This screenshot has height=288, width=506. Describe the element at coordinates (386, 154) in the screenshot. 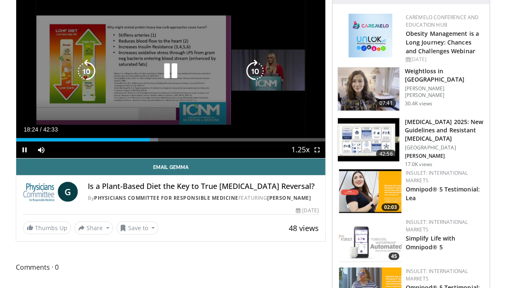

I see `span: 42:56` at that location.